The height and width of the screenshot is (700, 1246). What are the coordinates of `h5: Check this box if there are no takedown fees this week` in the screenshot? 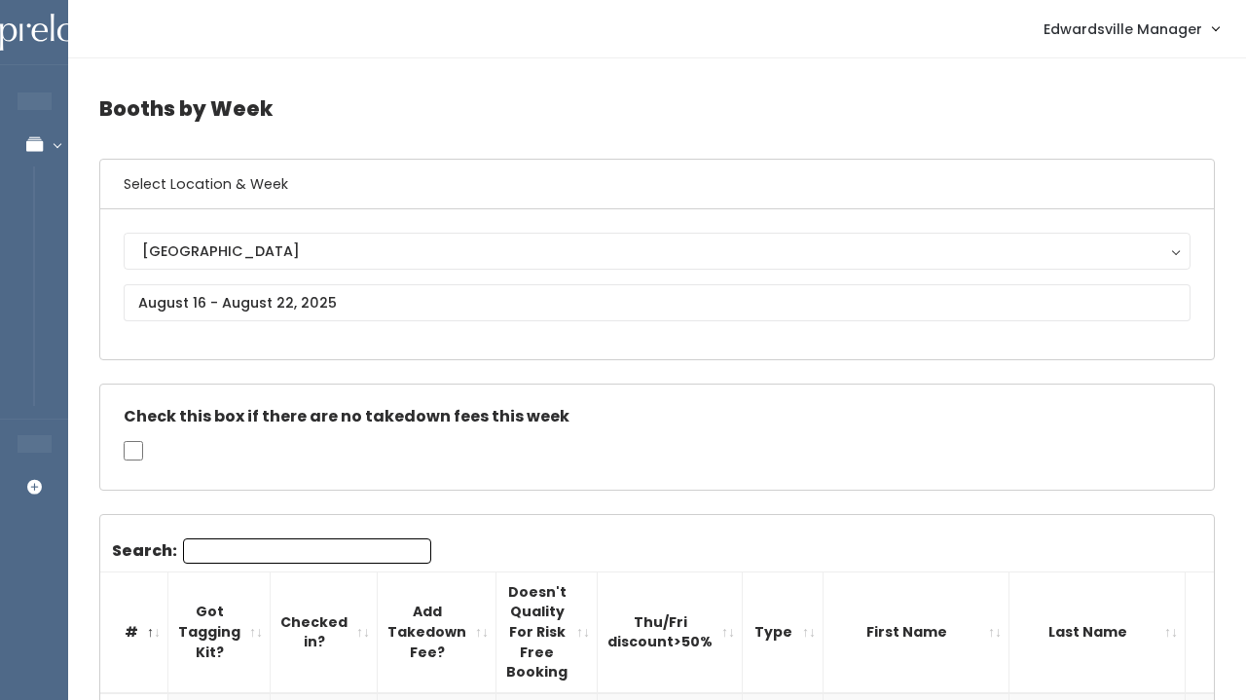 It's located at (657, 417).